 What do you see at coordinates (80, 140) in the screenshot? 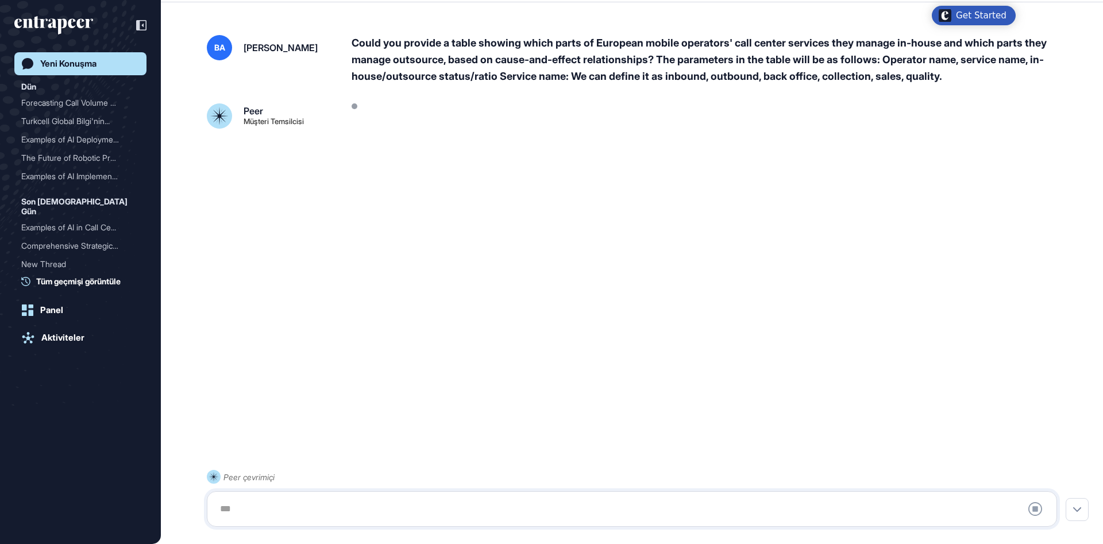
I see `div: Examples of AI Deployments to Optimize Call Center Efficiency and Reduce Agent Numbers` at bounding box center [80, 140].